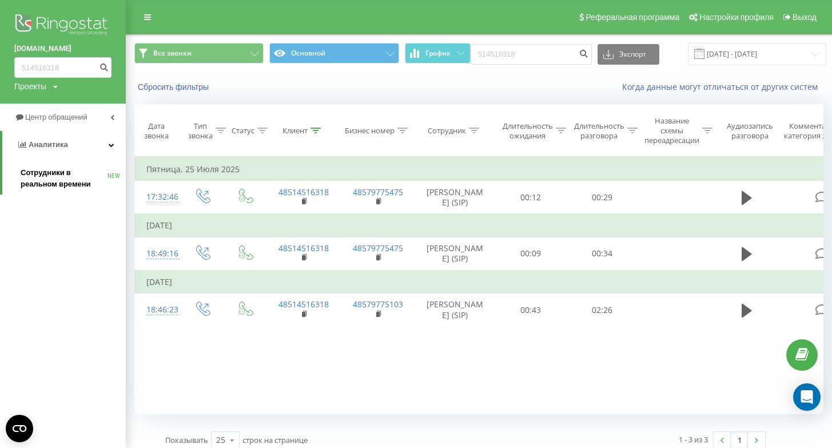  What do you see at coordinates (243, 130) in the screenshot?
I see `div: Статус` at bounding box center [243, 130].